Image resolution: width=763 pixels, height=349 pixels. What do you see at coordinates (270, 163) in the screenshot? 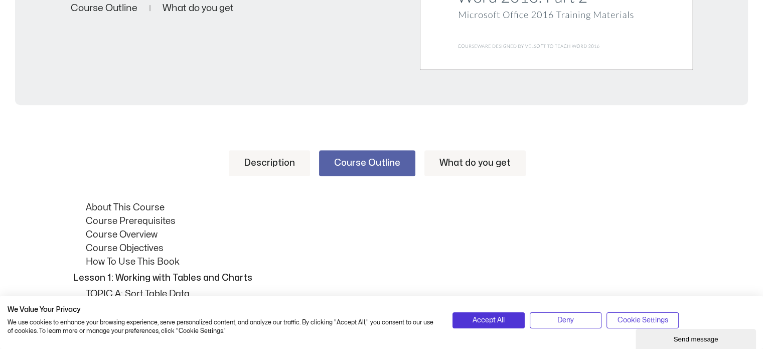
I see `a: Description` at bounding box center [270, 163].